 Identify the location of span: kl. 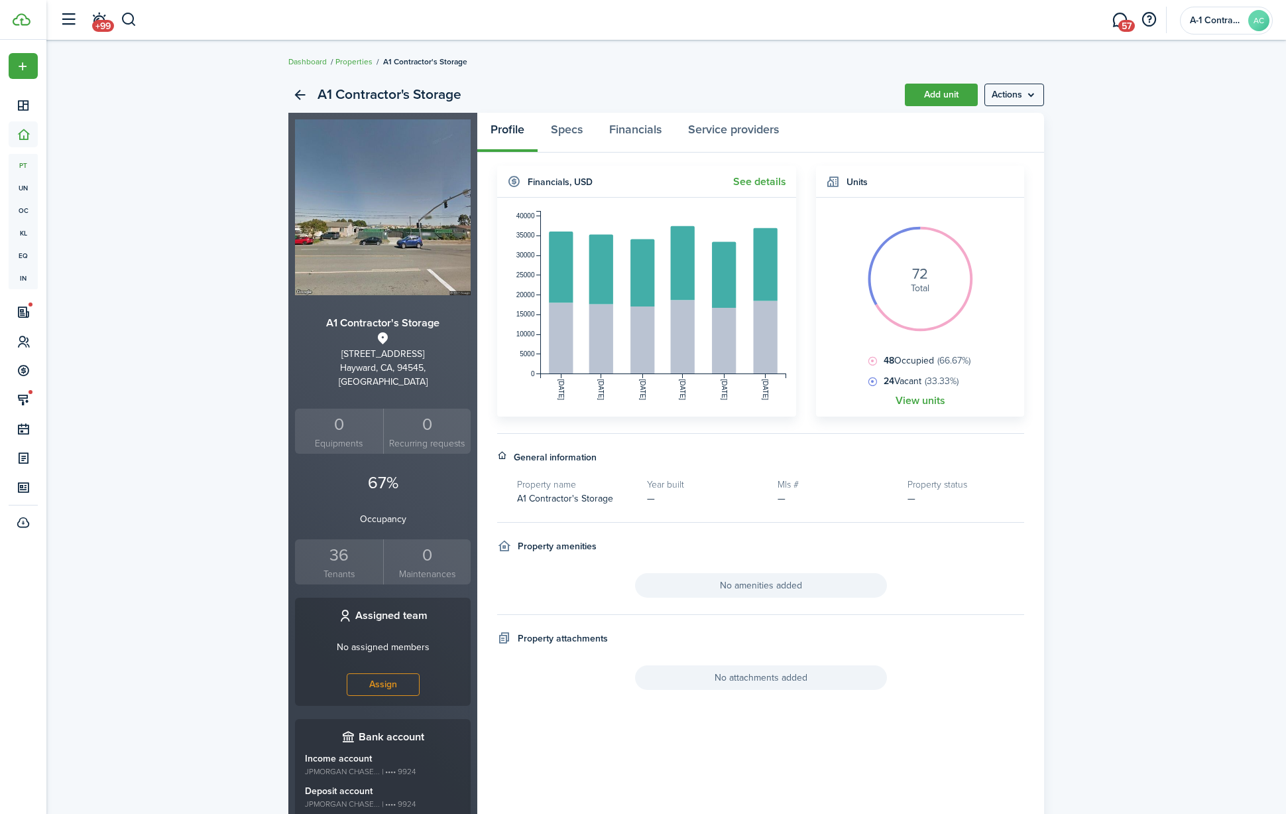
(23, 233).